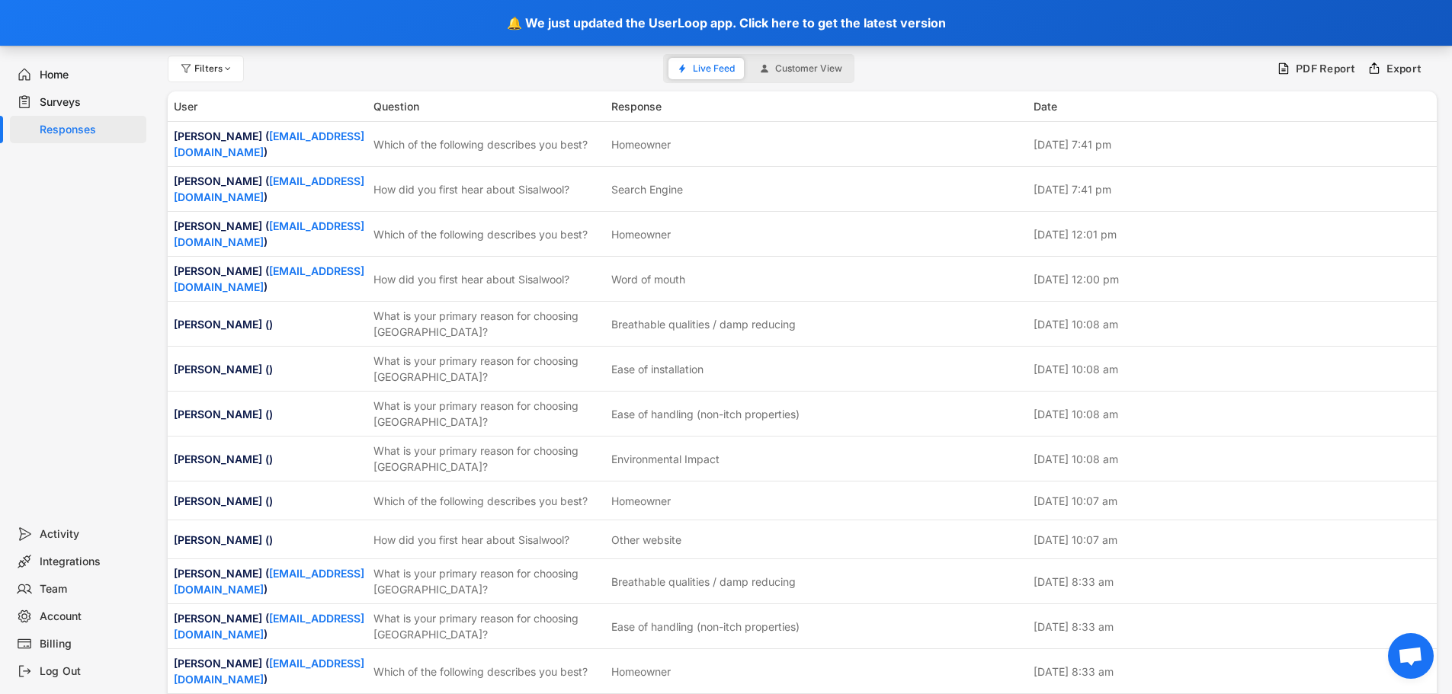  What do you see at coordinates (90, 562) in the screenshot?
I see `div: Integrations` at bounding box center [90, 562].